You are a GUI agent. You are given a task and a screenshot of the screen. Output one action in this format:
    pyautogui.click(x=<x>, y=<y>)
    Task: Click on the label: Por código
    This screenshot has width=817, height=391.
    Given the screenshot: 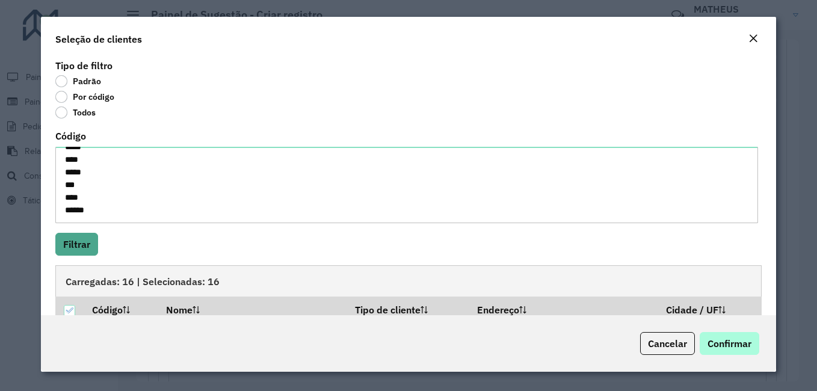 What is the action you would take?
    pyautogui.click(x=85, y=97)
    